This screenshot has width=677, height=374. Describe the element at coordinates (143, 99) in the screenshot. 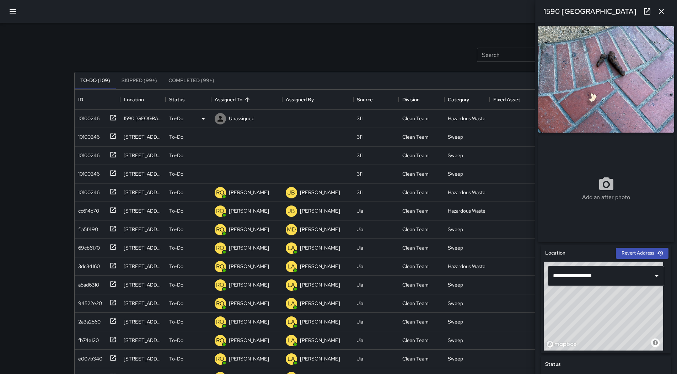

I see `div: Location` at that location.